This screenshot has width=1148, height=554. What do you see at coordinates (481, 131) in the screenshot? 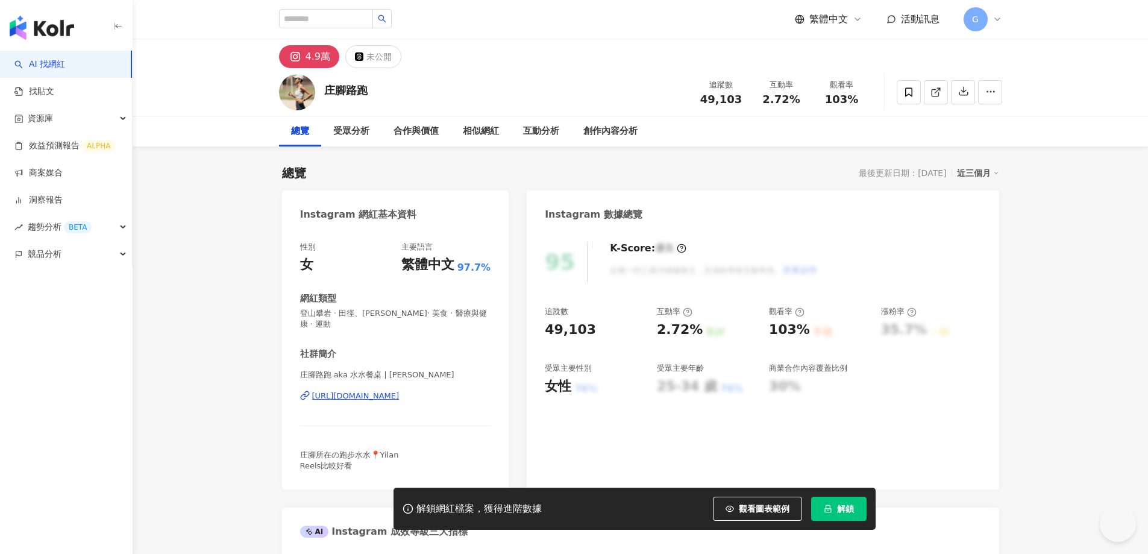
I see `div: 相似網紅` at bounding box center [481, 131].